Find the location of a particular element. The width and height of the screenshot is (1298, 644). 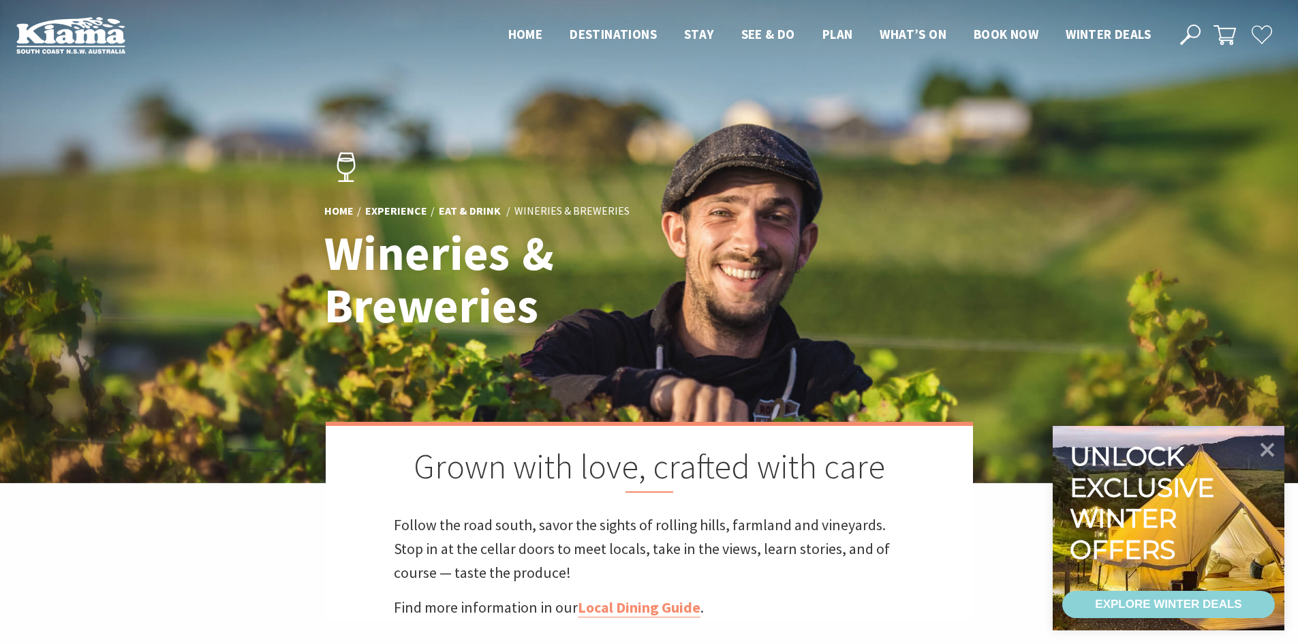

a: Eat & Drink is located at coordinates (469, 211).